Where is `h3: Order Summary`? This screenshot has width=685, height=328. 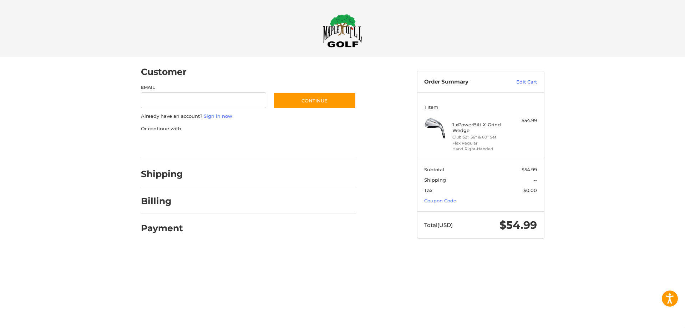
h3: Order Summary is located at coordinates (463, 82).